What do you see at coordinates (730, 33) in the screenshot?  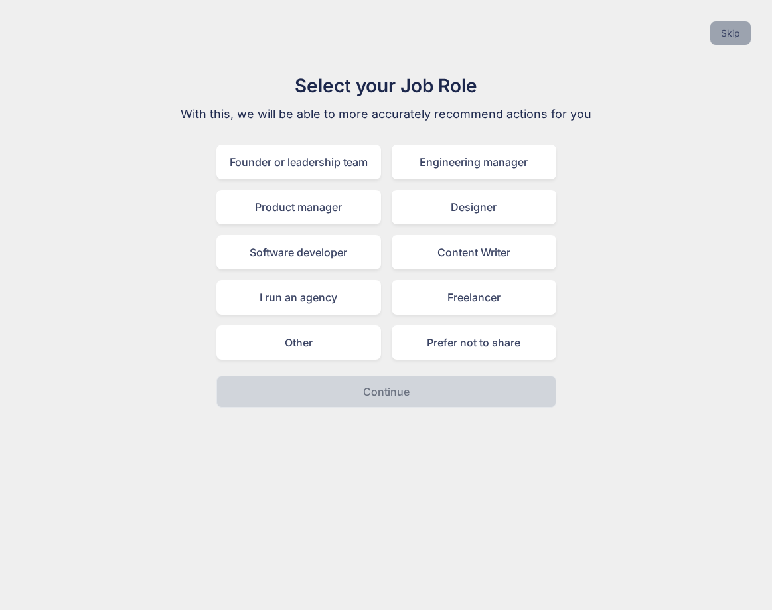 I see `button: Skip` at bounding box center [730, 33].